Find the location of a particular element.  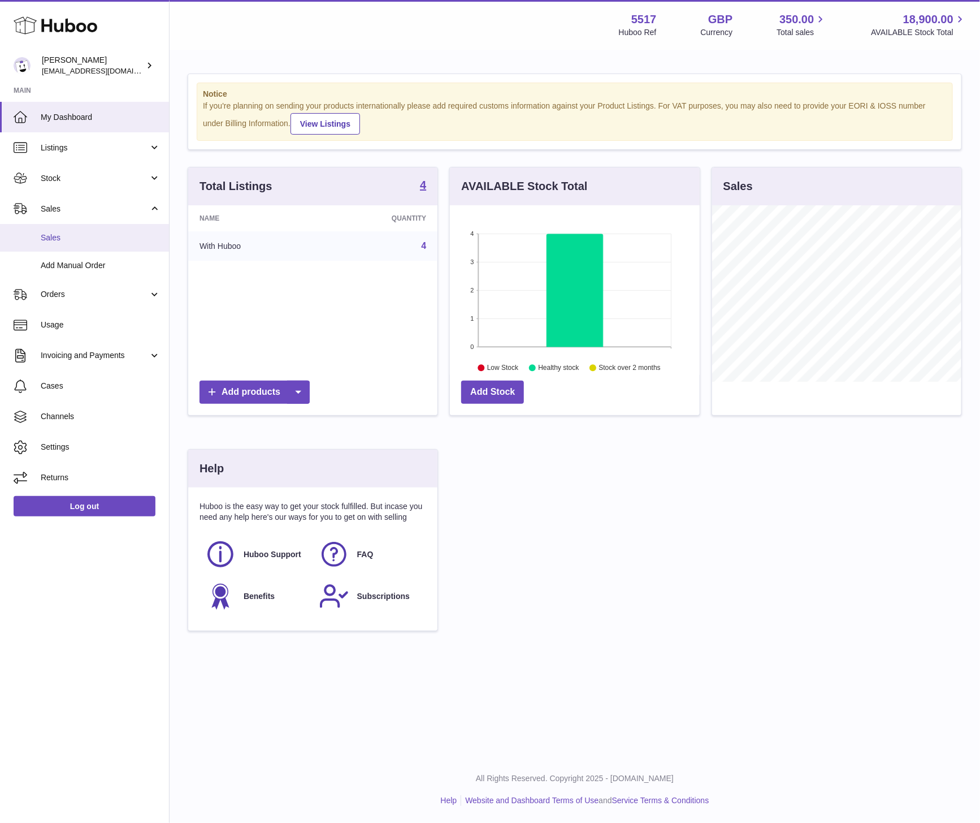

a: Add Stock is located at coordinates (492, 392).